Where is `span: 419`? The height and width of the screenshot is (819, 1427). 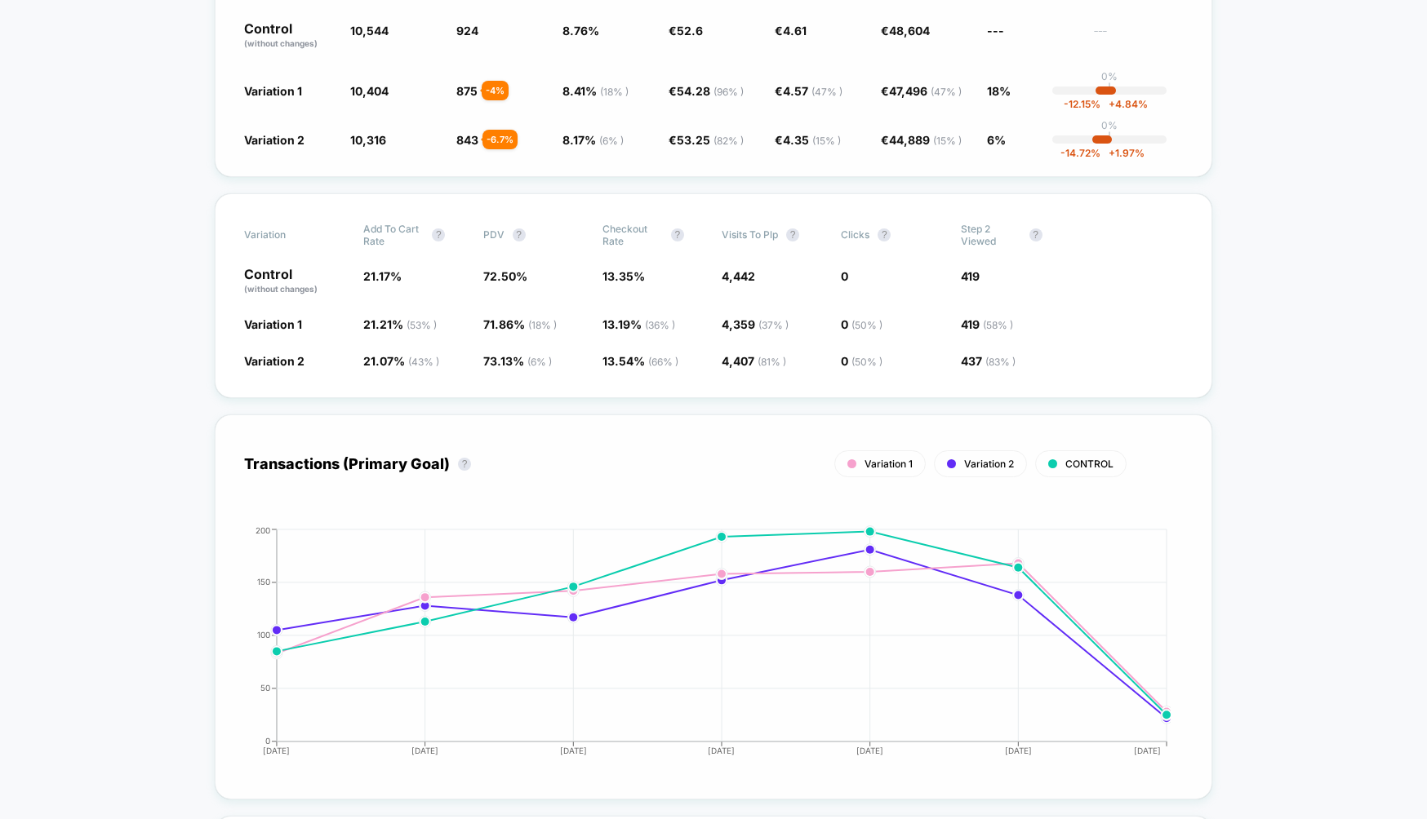
span: 419 is located at coordinates (970, 276).